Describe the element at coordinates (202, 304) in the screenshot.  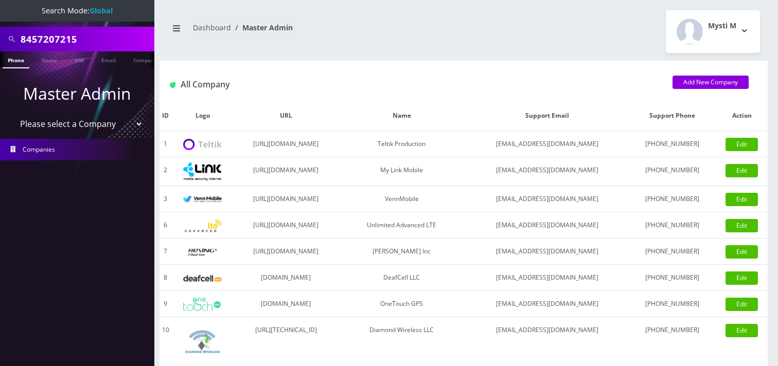
I see `img: OneTouch GPS` at that location.